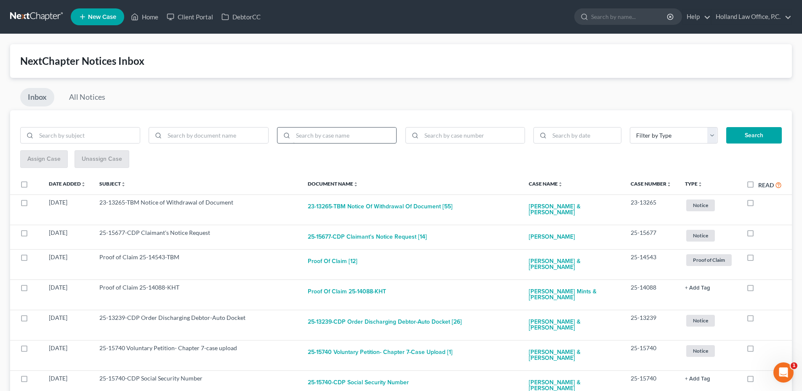 This screenshot has width=802, height=391. I want to click on a: Holland Law Office, P.C., so click(752, 17).